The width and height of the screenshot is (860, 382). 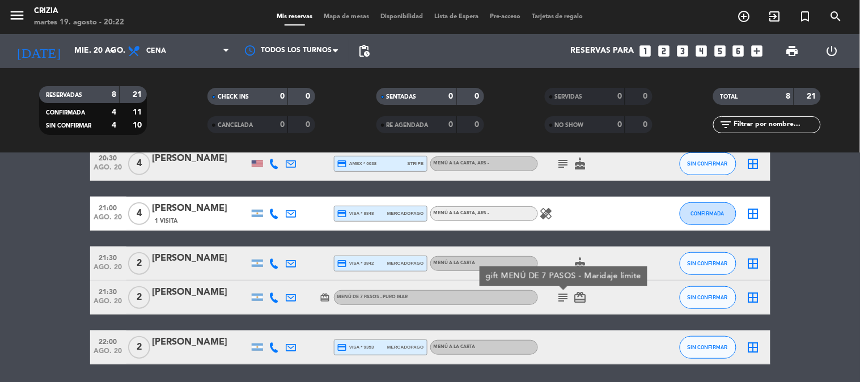 I want to click on span: print, so click(x=792, y=51).